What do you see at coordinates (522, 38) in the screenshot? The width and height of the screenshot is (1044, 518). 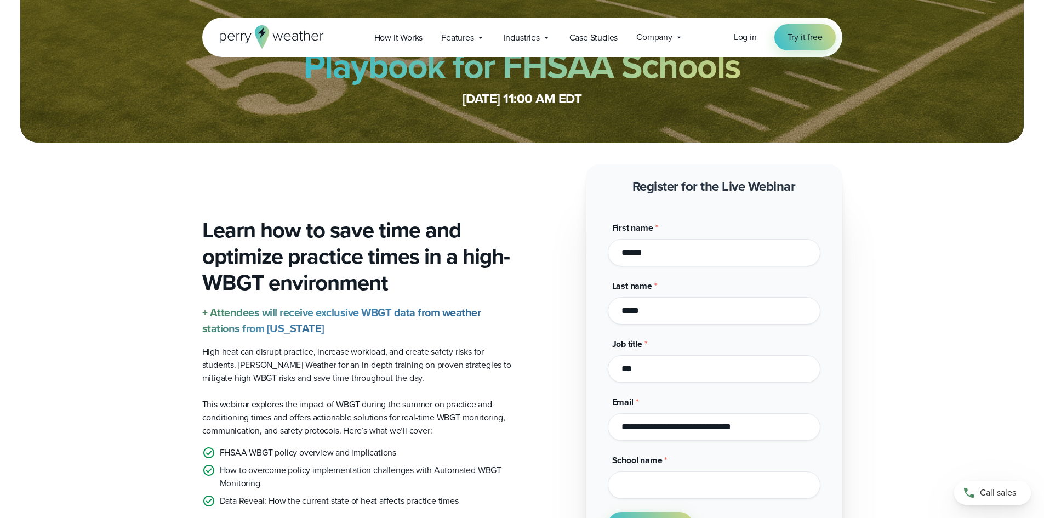 I see `span: Industries` at bounding box center [522, 38].